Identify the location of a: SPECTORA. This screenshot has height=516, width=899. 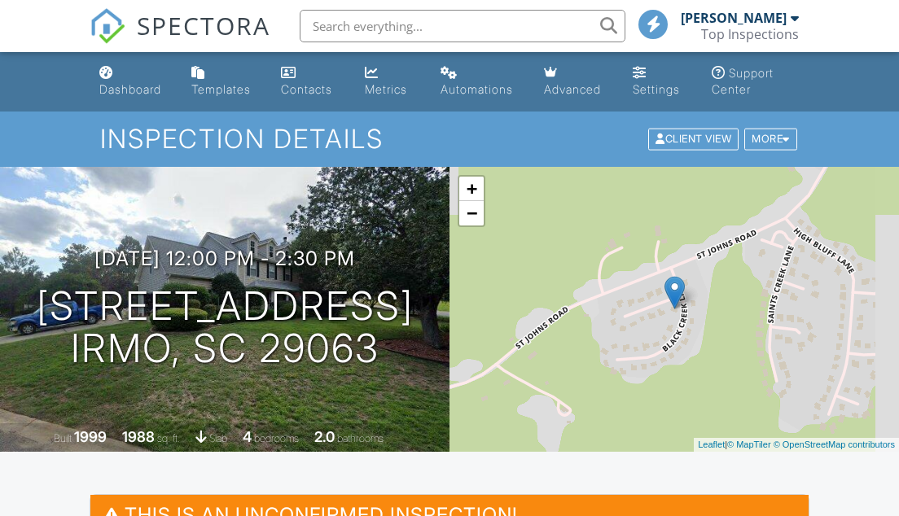
(180, 39).